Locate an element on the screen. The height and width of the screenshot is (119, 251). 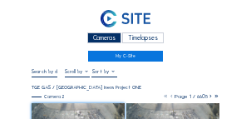
a: C-SITE Logo is located at coordinates (126, 20).